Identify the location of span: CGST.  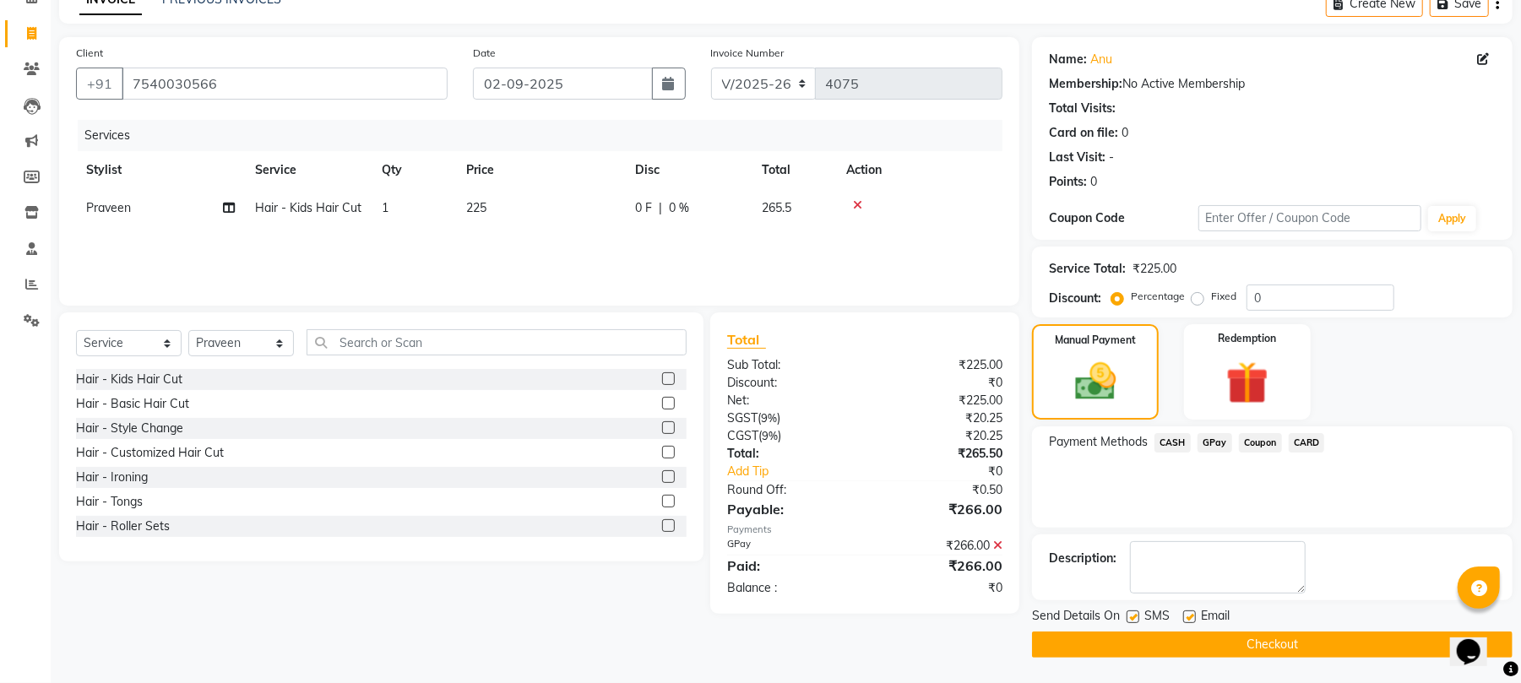
(742, 436).